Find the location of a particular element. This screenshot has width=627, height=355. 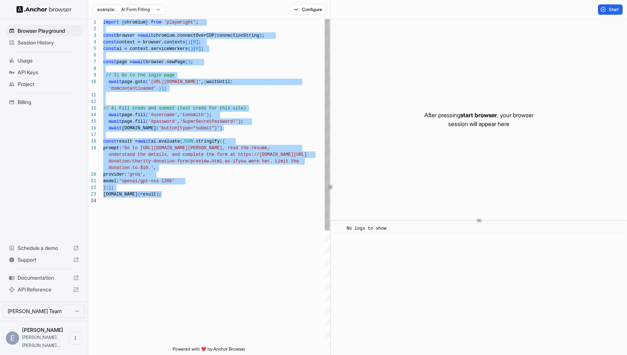

span: provider: is located at coordinates (115, 174).